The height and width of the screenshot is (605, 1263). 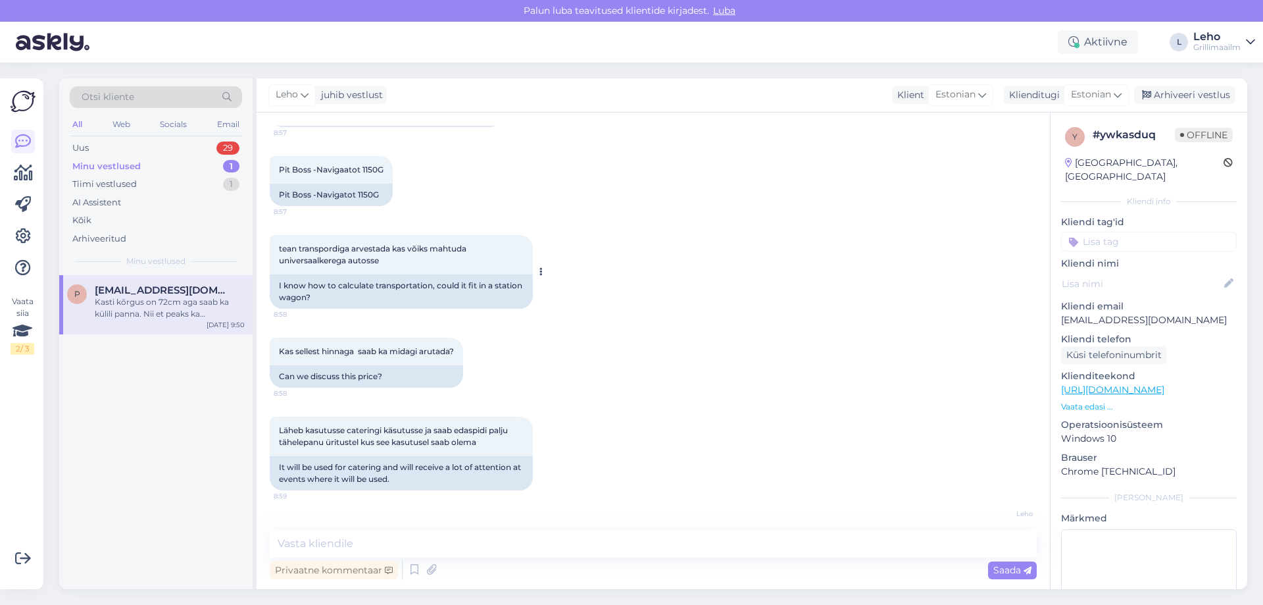 What do you see at coordinates (298, 495) in the screenshot?
I see `span: 8:59` at bounding box center [298, 495].